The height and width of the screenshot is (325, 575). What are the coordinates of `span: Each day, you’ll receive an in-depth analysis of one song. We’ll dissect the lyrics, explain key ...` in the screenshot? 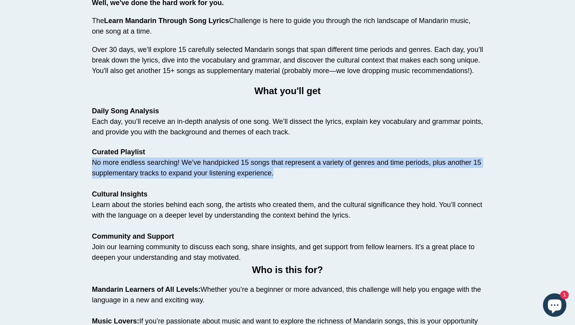 It's located at (287, 127).